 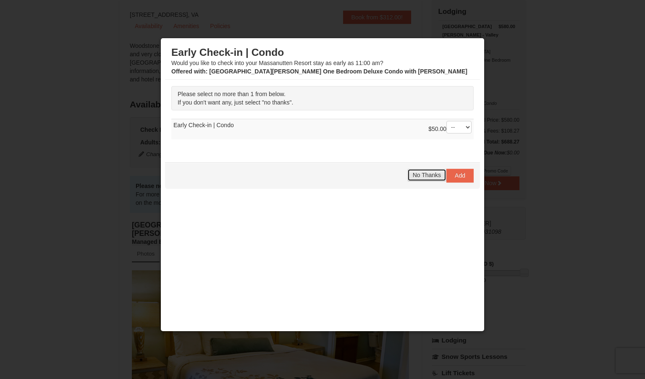 I want to click on div: Would you like to check into your Massanutten Resort stay as early as 11:00 am?, so click(x=322, y=61).